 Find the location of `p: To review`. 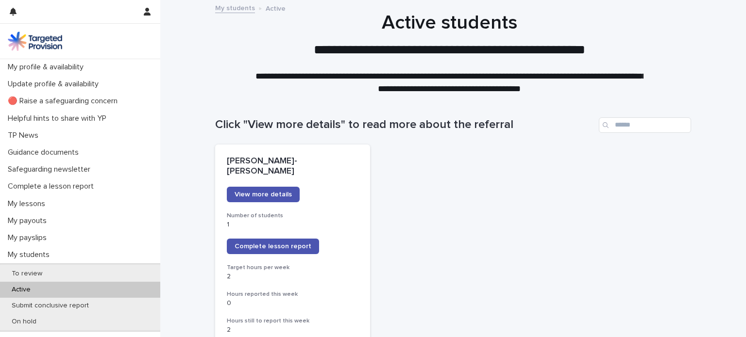

p: To review is located at coordinates (27, 274).